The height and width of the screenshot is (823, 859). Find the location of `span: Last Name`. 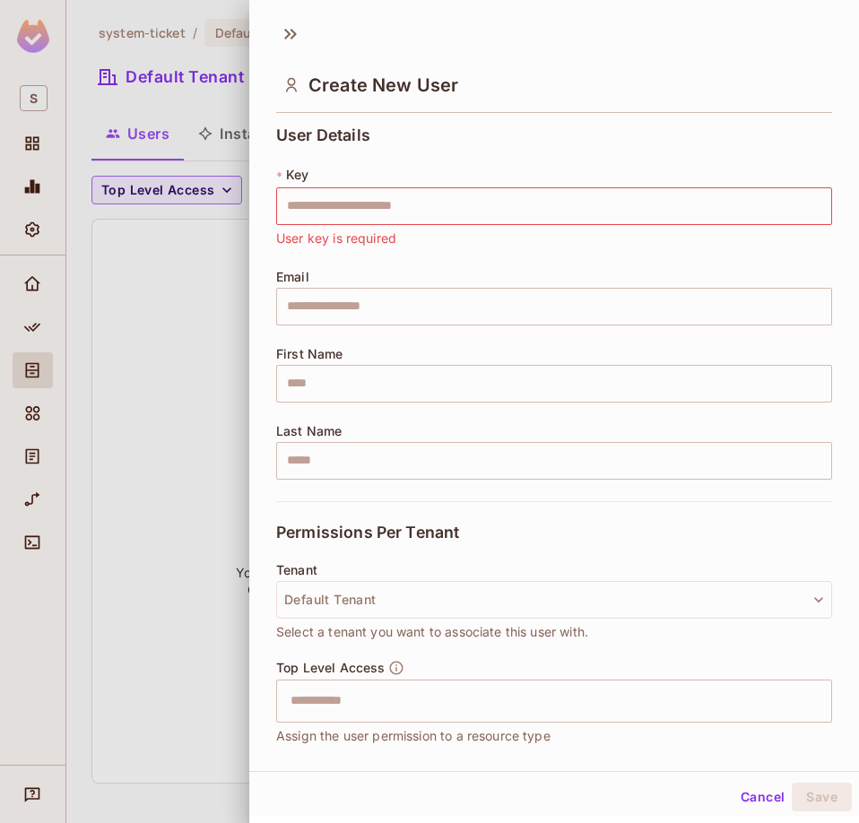

span: Last Name is located at coordinates (308, 431).